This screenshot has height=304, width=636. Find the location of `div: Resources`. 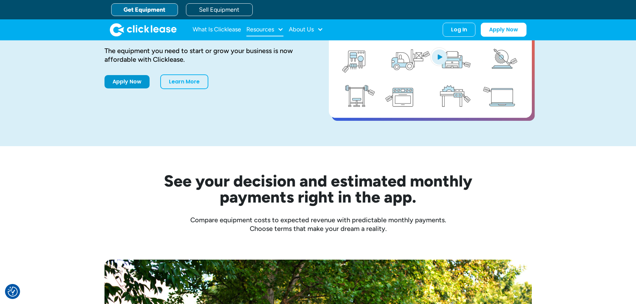

div: Resources is located at coordinates (265, 30).